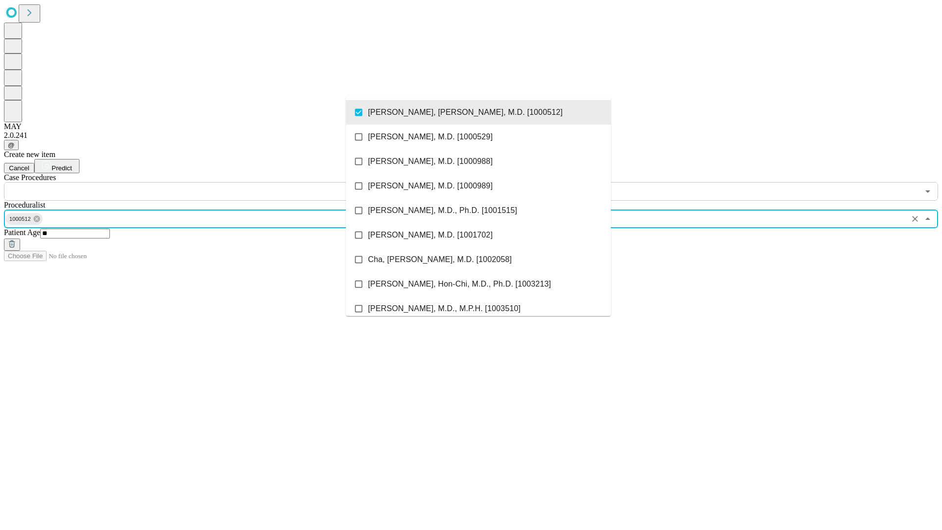 This screenshot has width=942, height=530. What do you see at coordinates (24, 219) in the screenshot?
I see `div: 1000512` at bounding box center [24, 219].